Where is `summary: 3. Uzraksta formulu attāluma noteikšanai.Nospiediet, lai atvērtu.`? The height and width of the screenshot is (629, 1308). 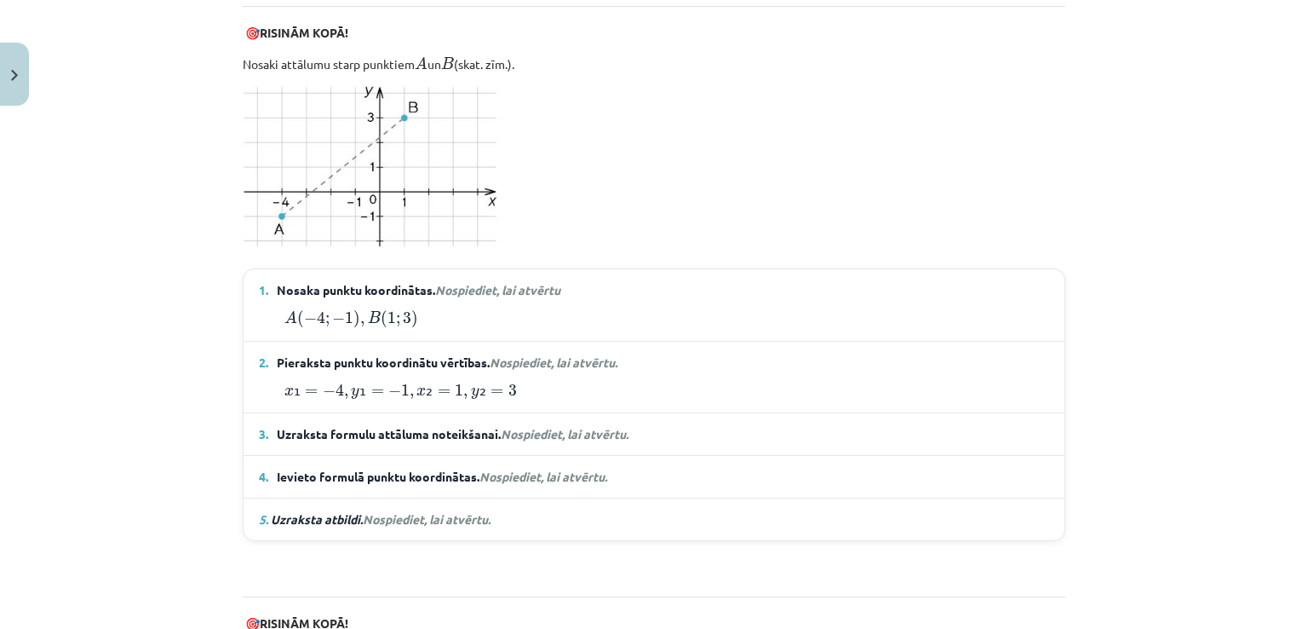
summary: 3. Uzraksta formulu attāluma noteikšanai.Nospiediet, lai atvērtu. is located at coordinates (654, 434).